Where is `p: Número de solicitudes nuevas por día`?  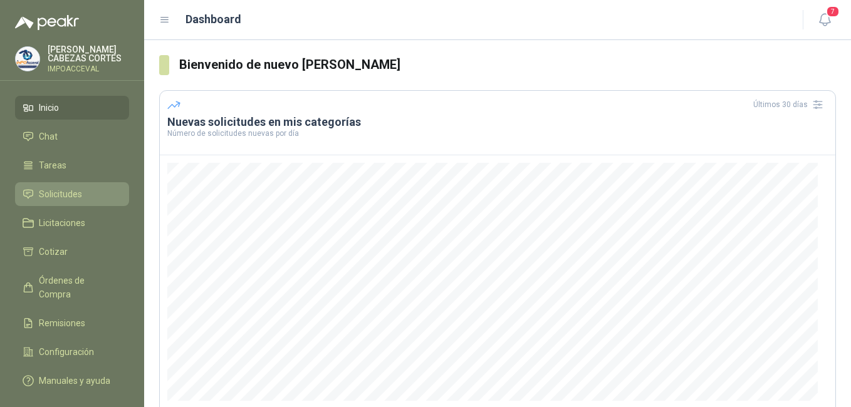
p: Número de solicitudes nuevas por día is located at coordinates (498, 134).